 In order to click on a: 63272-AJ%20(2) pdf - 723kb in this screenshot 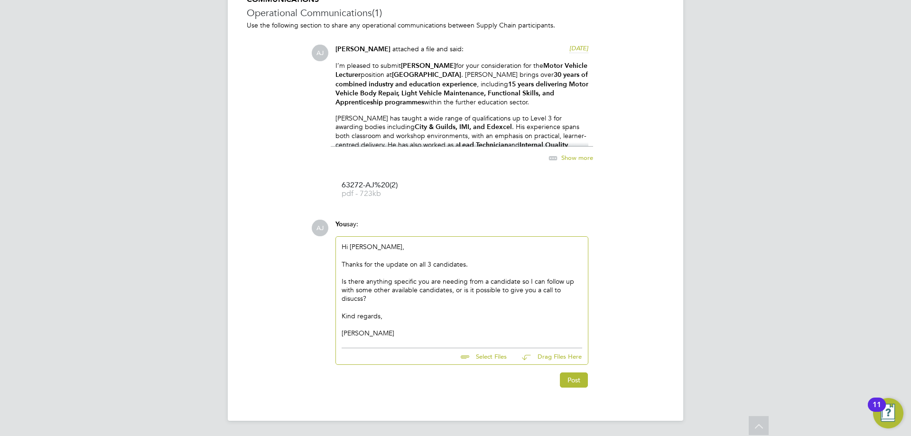, I will do `click(380, 189)`.